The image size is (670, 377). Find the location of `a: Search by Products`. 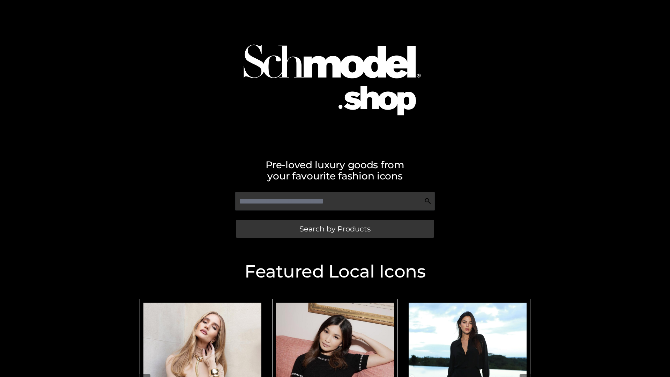

a: Search by Products is located at coordinates (335, 229).